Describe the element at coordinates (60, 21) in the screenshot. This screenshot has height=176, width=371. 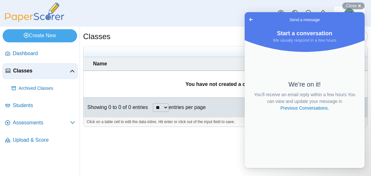
I see `span: Start a conversation` at that location.